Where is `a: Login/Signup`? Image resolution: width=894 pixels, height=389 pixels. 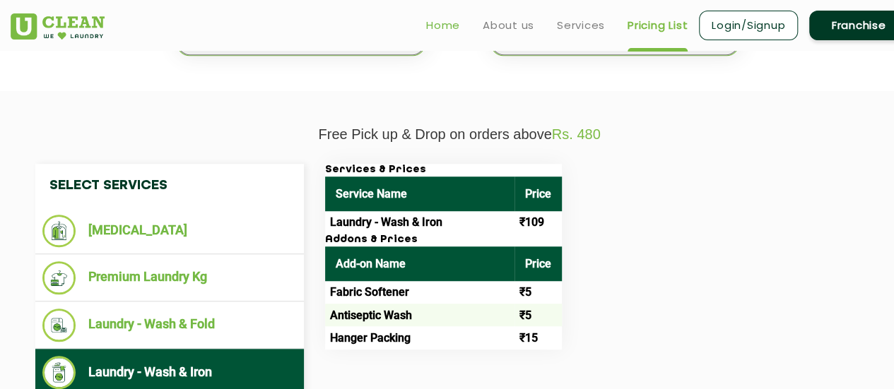 a: Login/Signup is located at coordinates (748, 25).